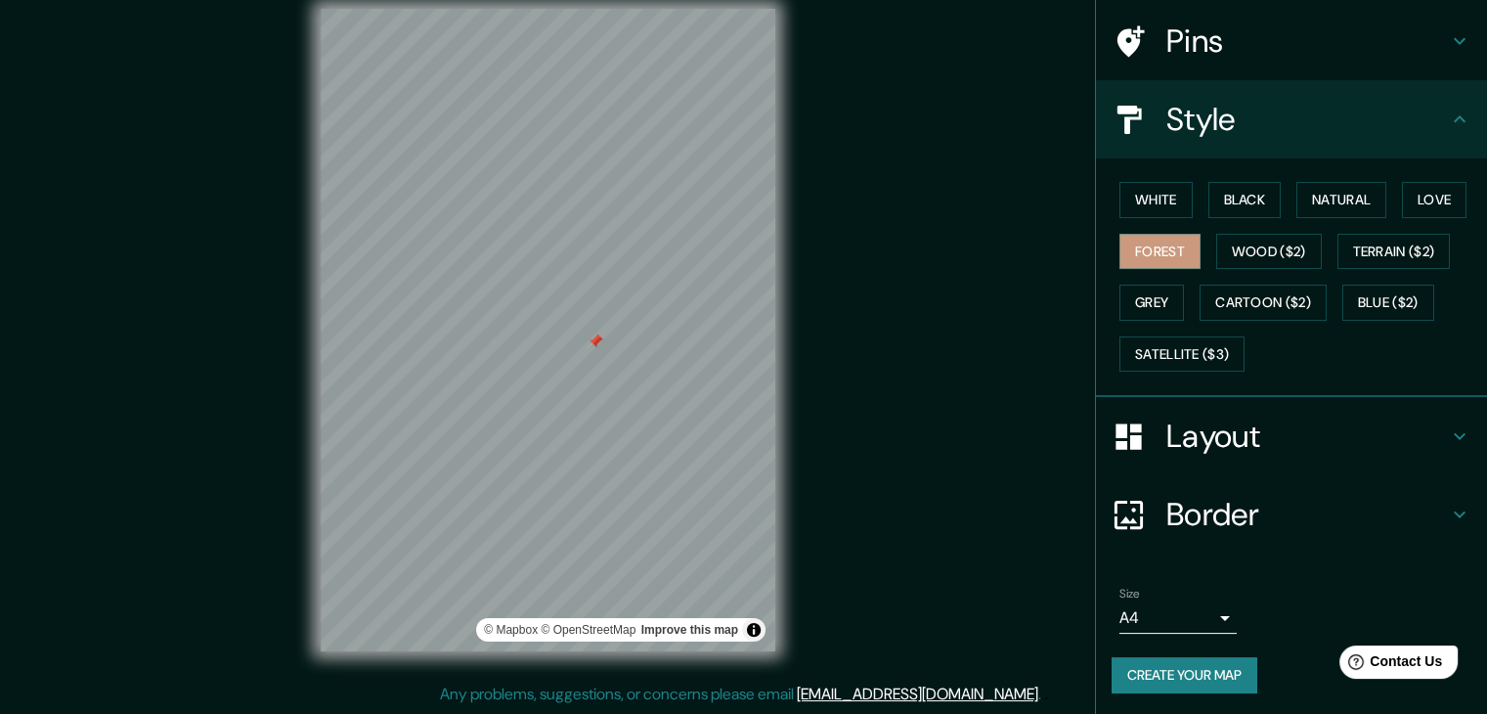 The height and width of the screenshot is (714, 1487). I want to click on div: Pins, so click(1291, 41).